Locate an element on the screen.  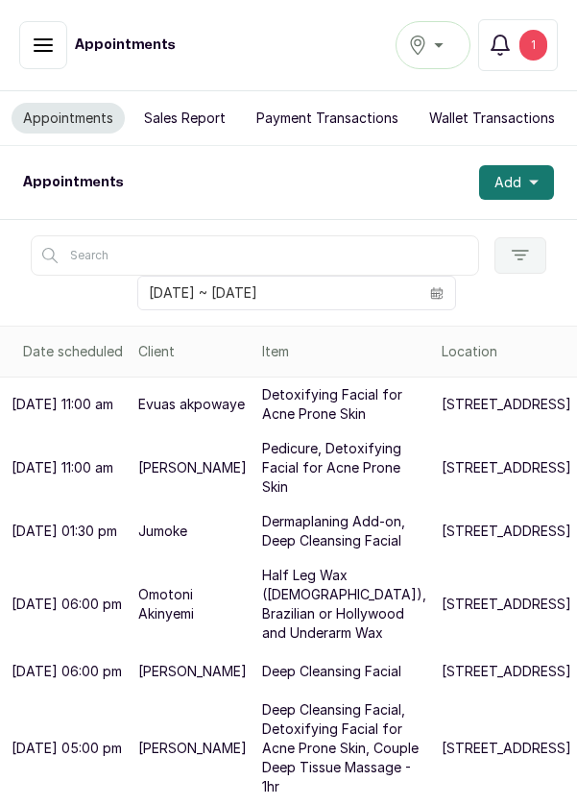
button: 1 is located at coordinates (518, 45).